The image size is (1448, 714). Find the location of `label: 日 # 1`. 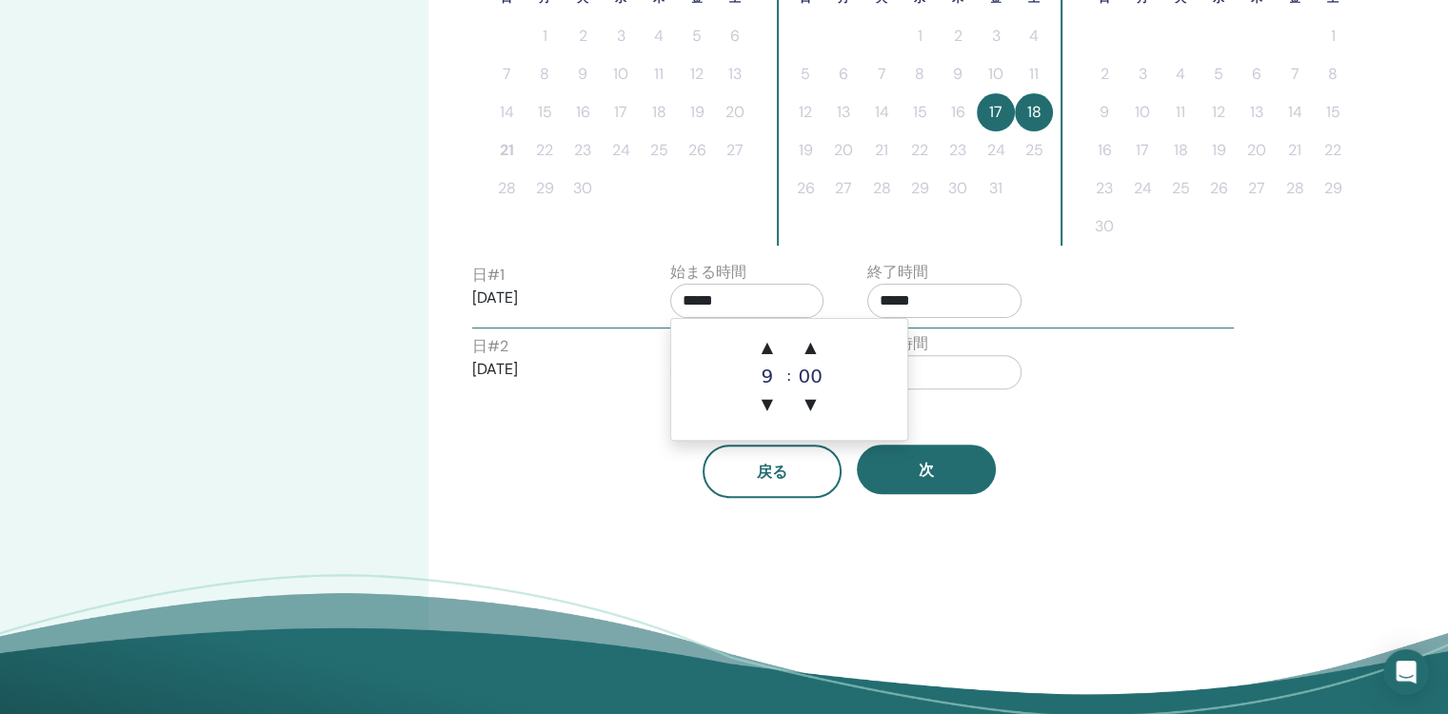

label: 日 # 1 is located at coordinates (488, 275).